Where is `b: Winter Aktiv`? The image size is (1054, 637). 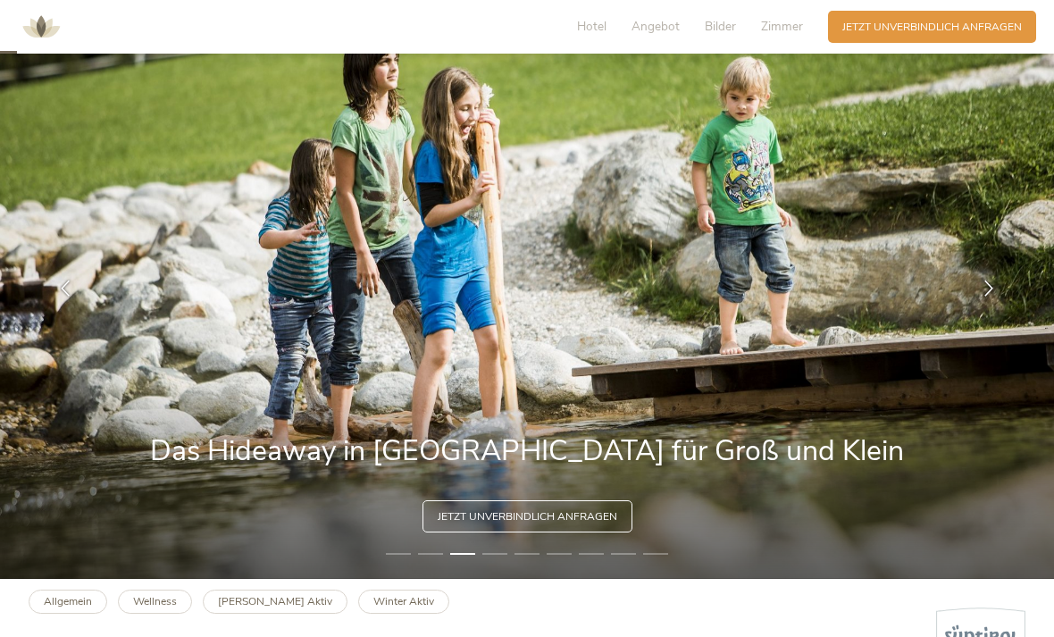
b: Winter Aktiv is located at coordinates (404, 601).